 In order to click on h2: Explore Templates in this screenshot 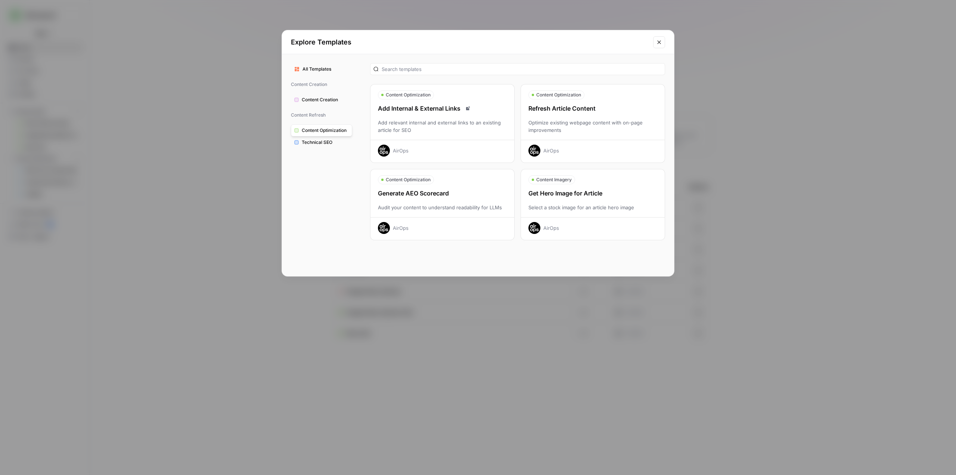, I will do `click(470, 42)`.